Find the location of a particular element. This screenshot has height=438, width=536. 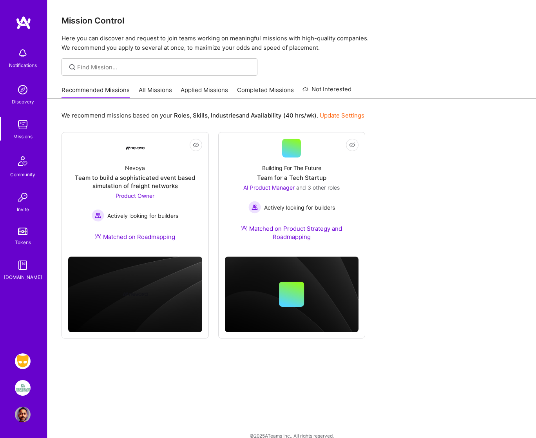

img: Invite is located at coordinates (23, 197).